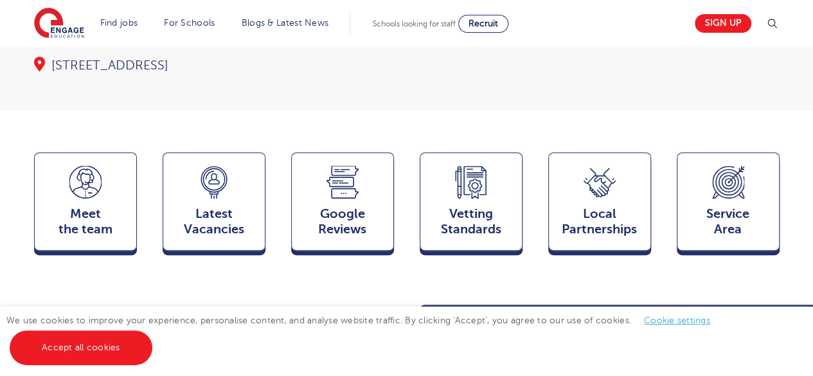 The image size is (813, 376). What do you see at coordinates (59, 24) in the screenshot?
I see `img: Engage Education` at bounding box center [59, 24].